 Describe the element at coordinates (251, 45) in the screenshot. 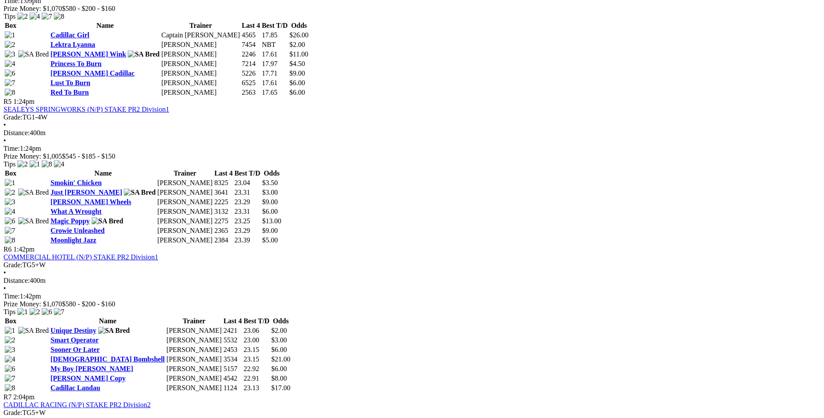

I see `td: 7454` at that location.